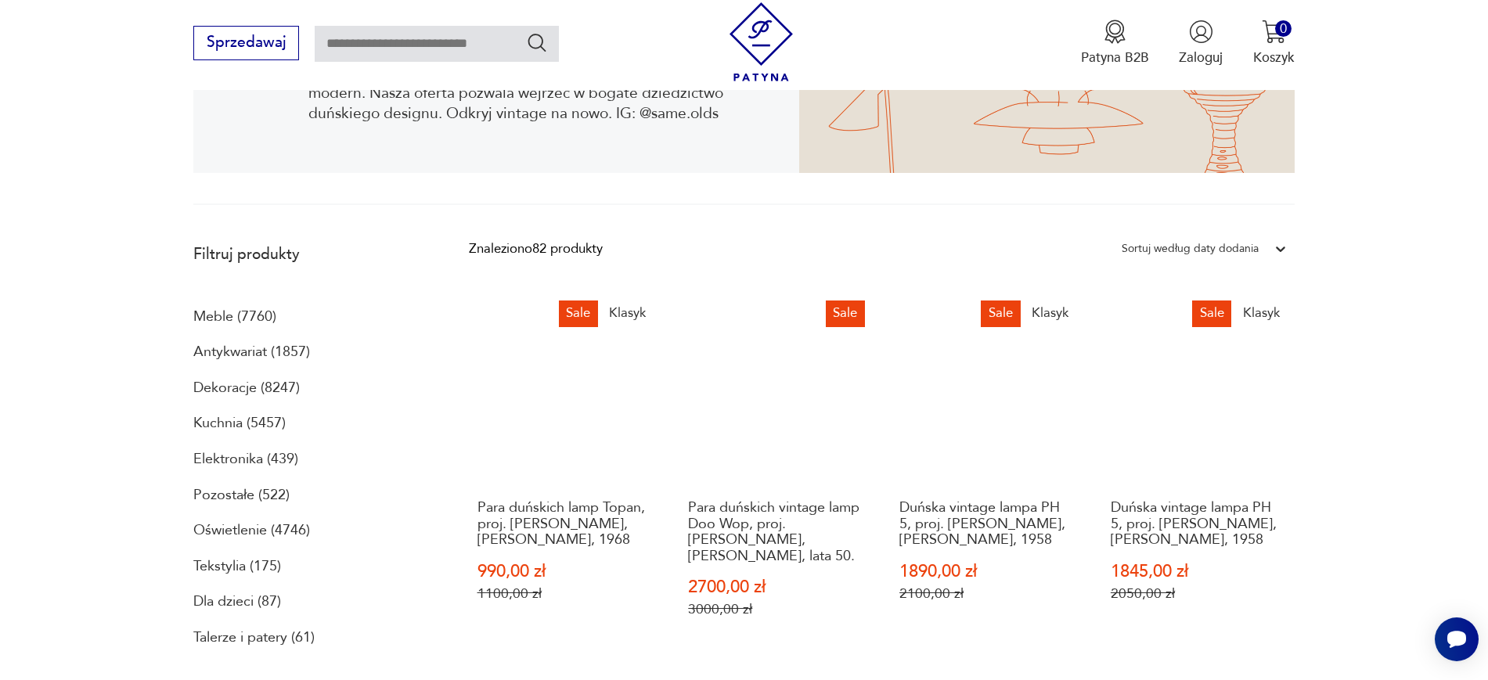  Describe the element at coordinates (987, 593) in the screenshot. I see `p: 2100,00 zł` at that location.